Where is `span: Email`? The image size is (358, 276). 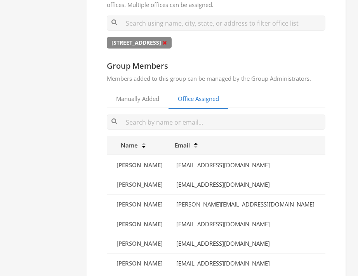
span: Email is located at coordinates (182, 145).